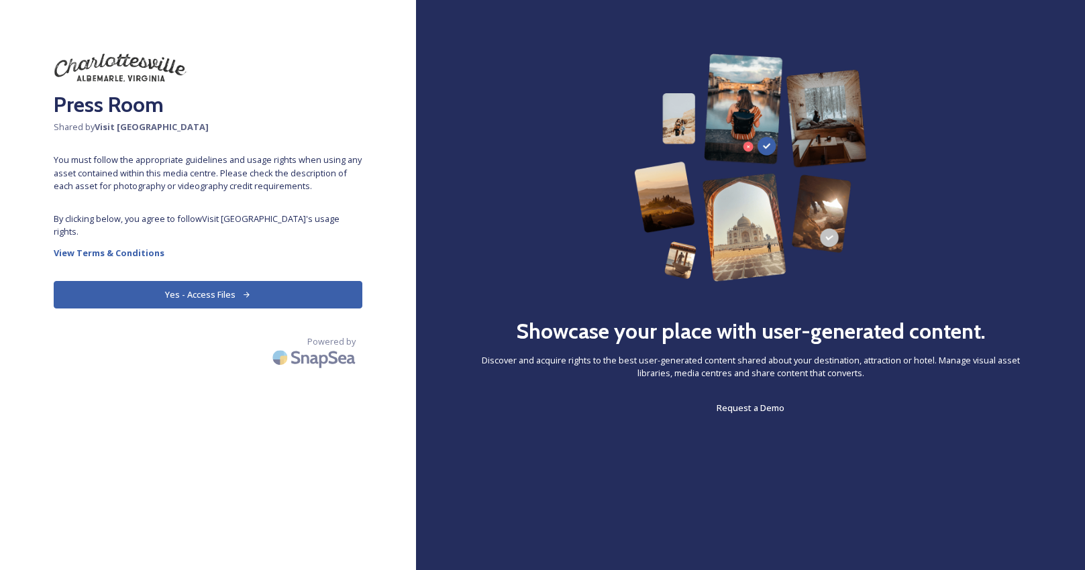 The height and width of the screenshot is (570, 1085). I want to click on strong: View Terms & Conditions, so click(109, 253).